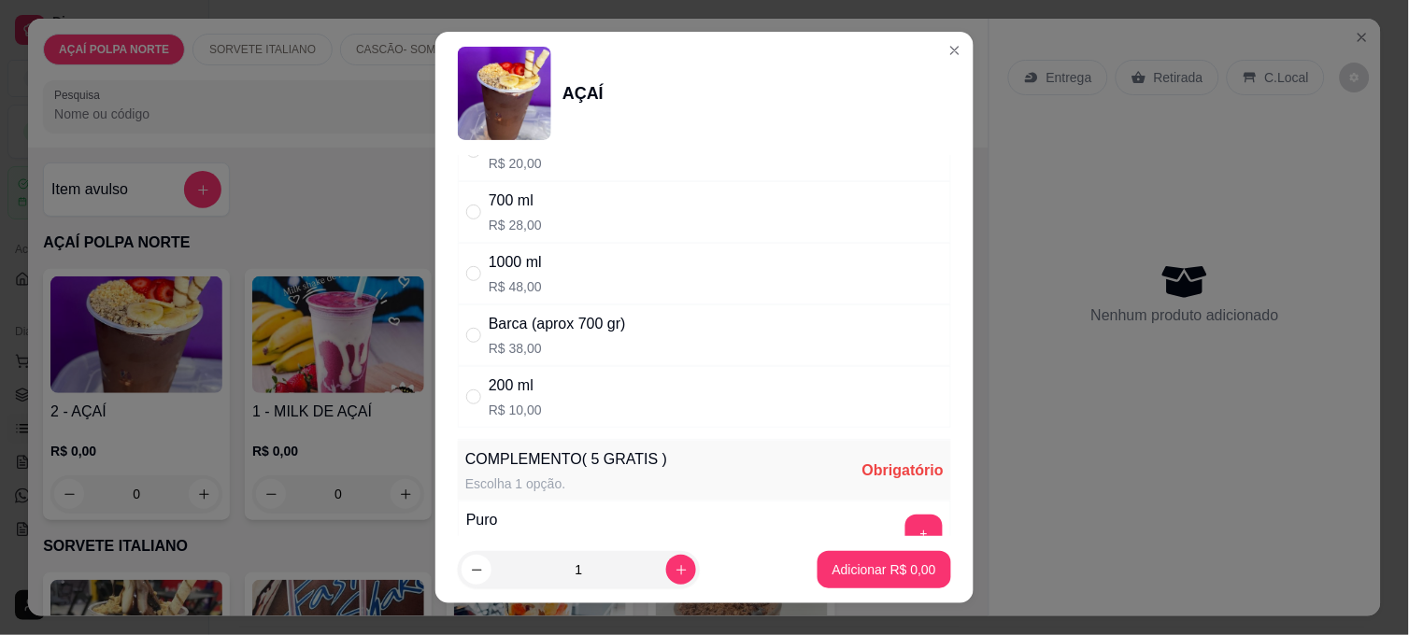 This screenshot has width=1409, height=635. What do you see at coordinates (515, 386) in the screenshot?
I see `div: 200 ml` at bounding box center [515, 386].